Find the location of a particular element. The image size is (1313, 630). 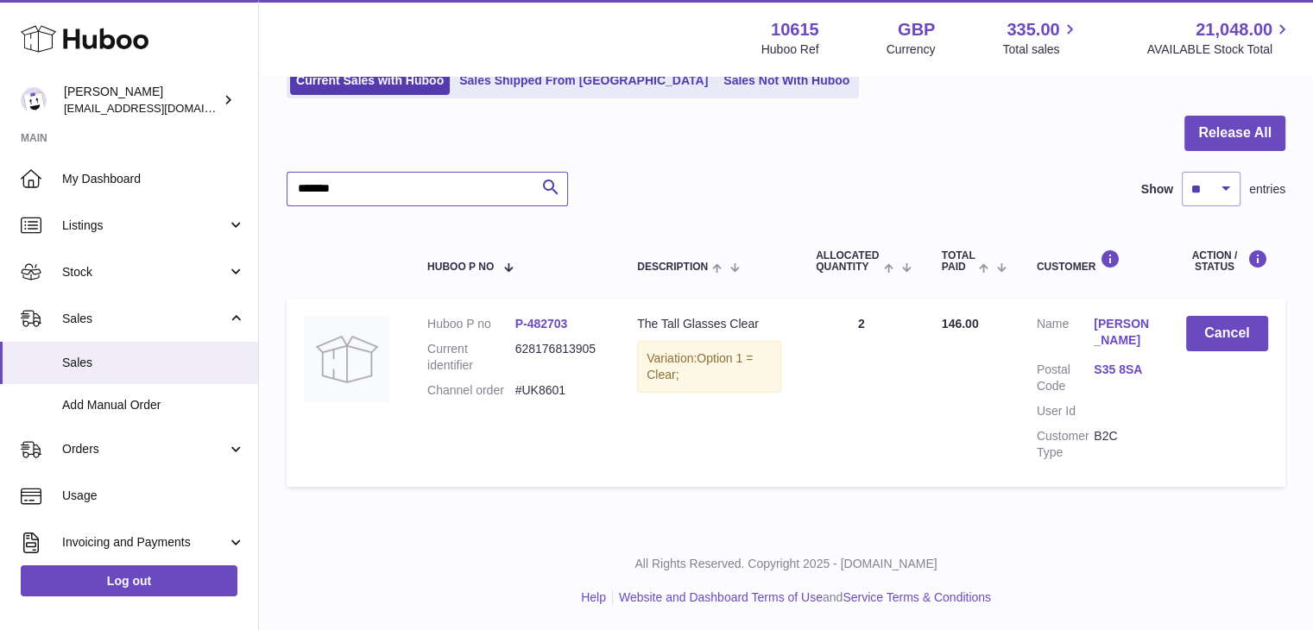

span: ALLOCATED Quantity is located at coordinates (848, 262).